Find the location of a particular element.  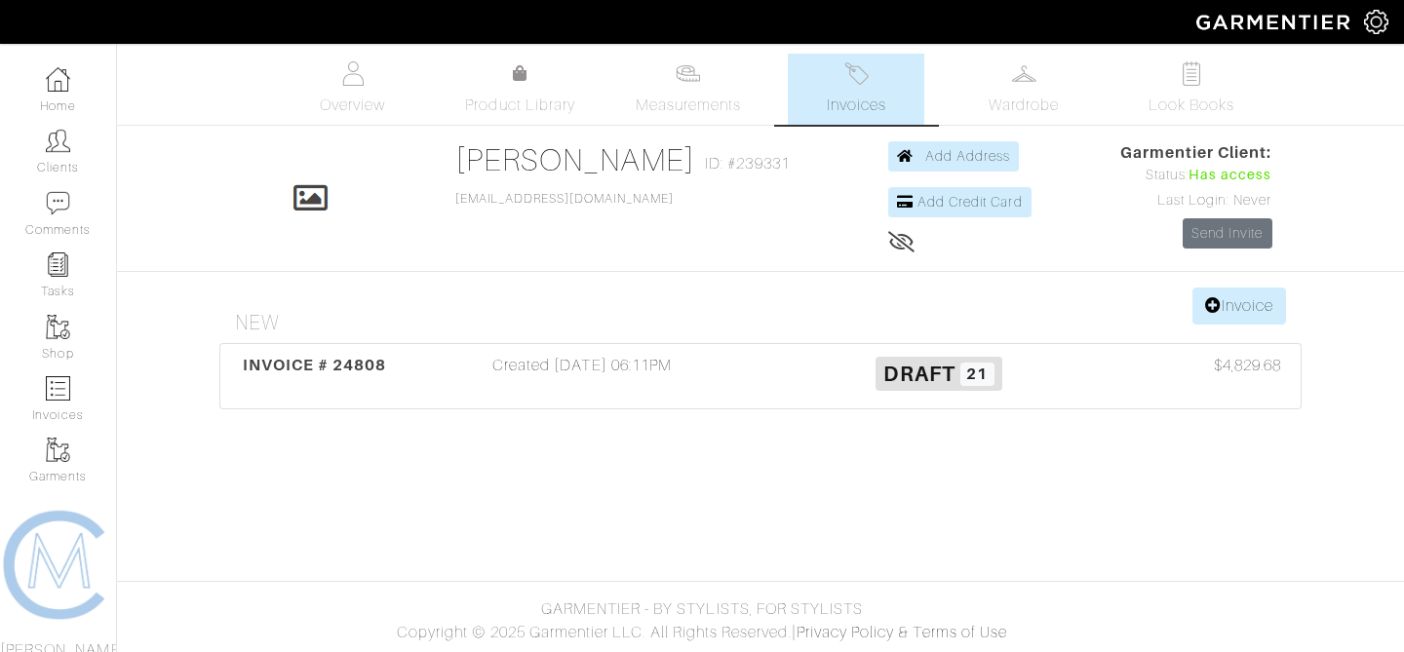

span: Overview is located at coordinates (352, 105).